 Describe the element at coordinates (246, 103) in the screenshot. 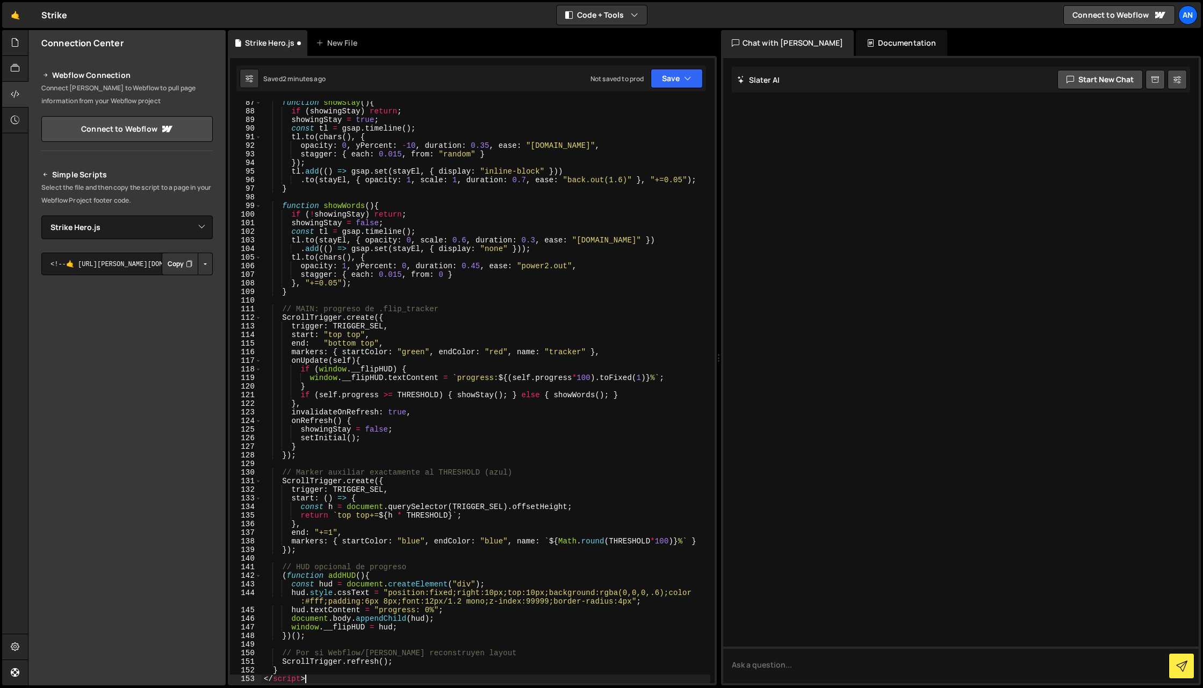

I see `div: 87` at that location.